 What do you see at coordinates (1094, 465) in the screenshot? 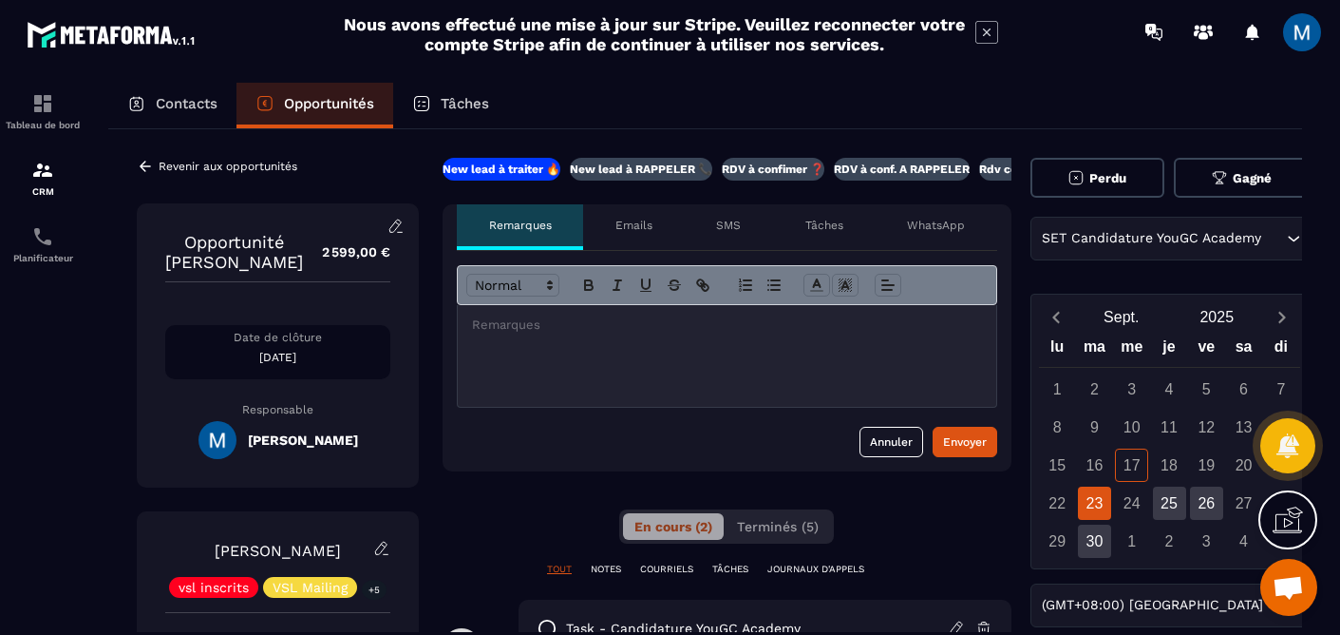
I see `div: 16` at bounding box center [1094, 465].